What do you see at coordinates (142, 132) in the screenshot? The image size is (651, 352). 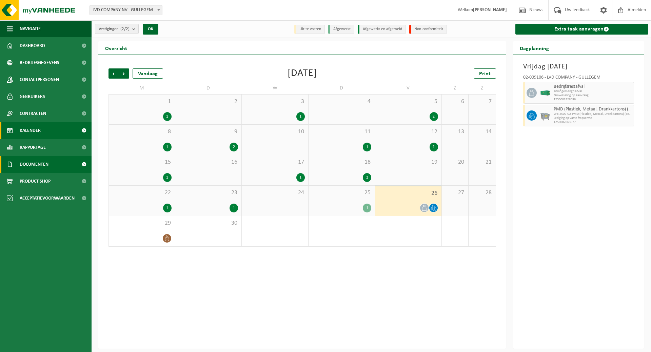 I see `span: 8` at bounding box center [142, 132].